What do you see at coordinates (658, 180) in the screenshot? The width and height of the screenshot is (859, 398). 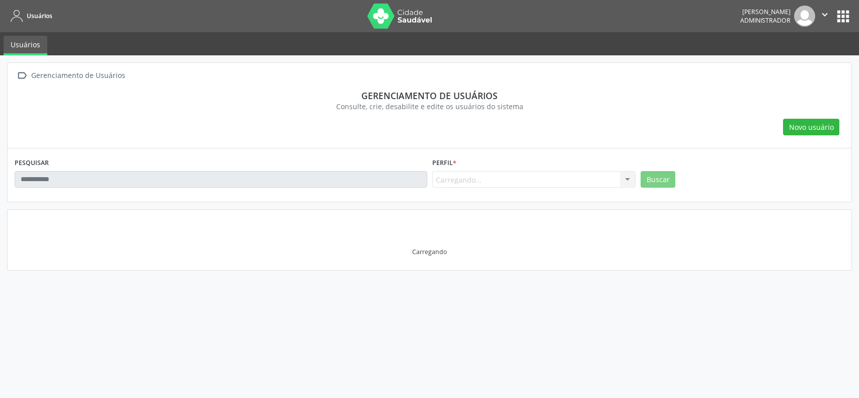 I see `button: Buscar` at bounding box center [658, 180].